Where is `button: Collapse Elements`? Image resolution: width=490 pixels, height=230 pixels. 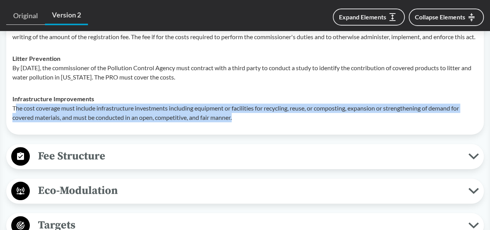
button: Collapse Elements is located at coordinates (446, 17).